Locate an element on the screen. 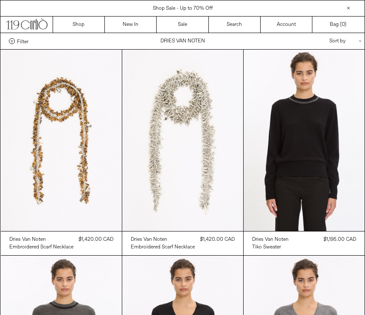 Image resolution: width=365 pixels, height=315 pixels. a: Search is located at coordinates (234, 25).